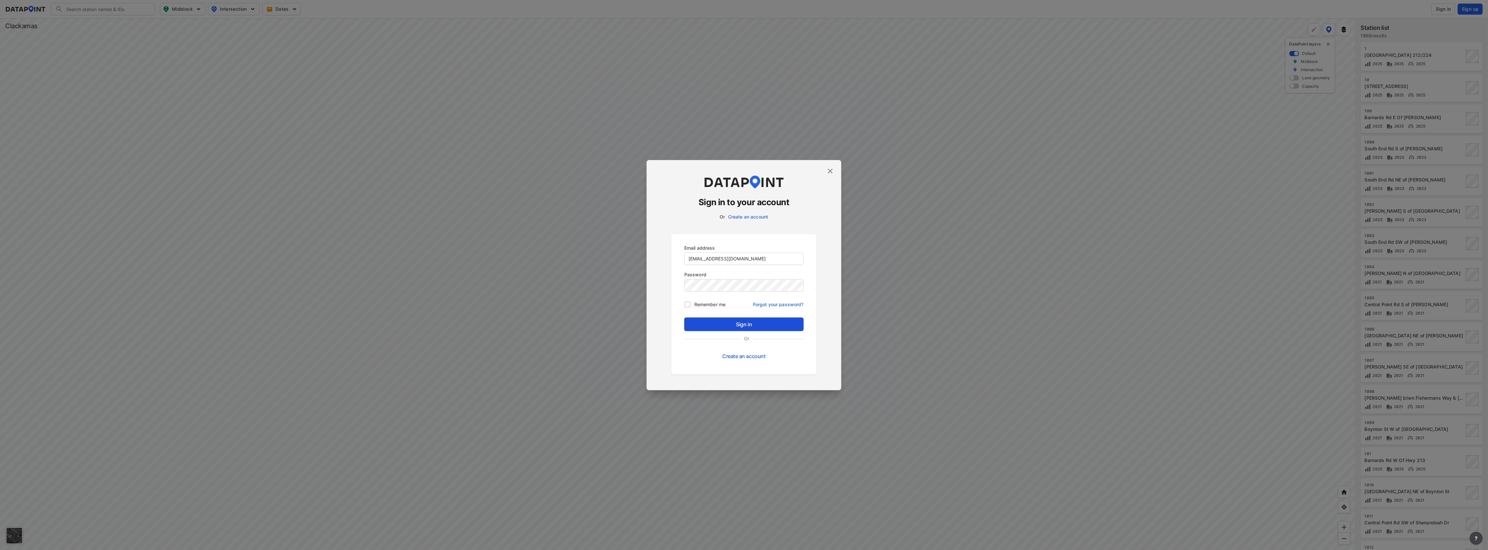 This screenshot has width=1488, height=550. I want to click on span: Sign in, so click(744, 324).